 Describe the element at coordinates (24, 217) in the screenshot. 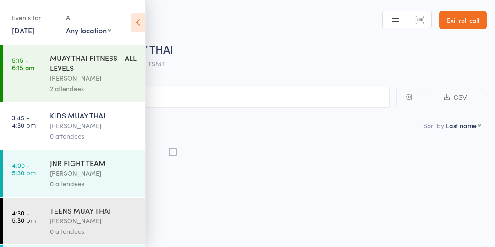

I see `time: 4:30 - 5:30 pm` at that location.